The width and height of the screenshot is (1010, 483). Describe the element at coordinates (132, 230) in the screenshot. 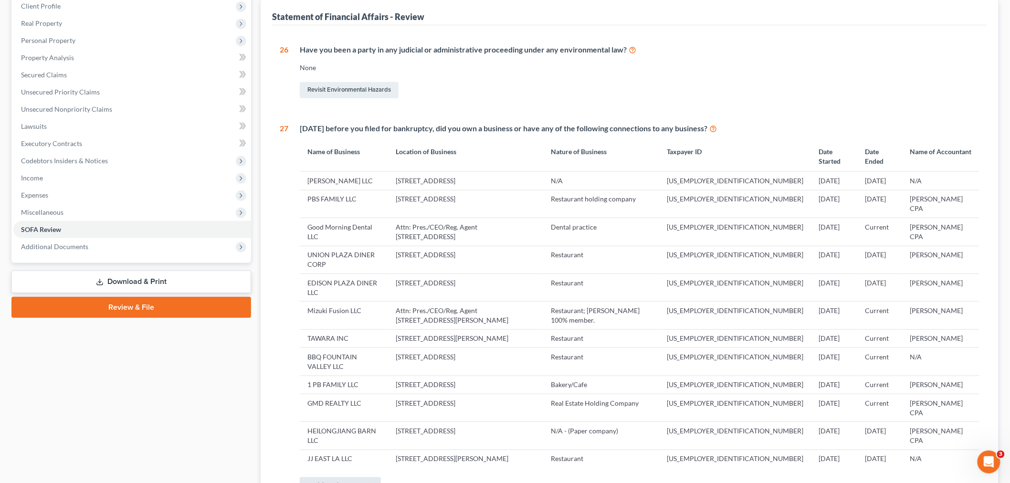

I see `a: SOFA Review` at that location.